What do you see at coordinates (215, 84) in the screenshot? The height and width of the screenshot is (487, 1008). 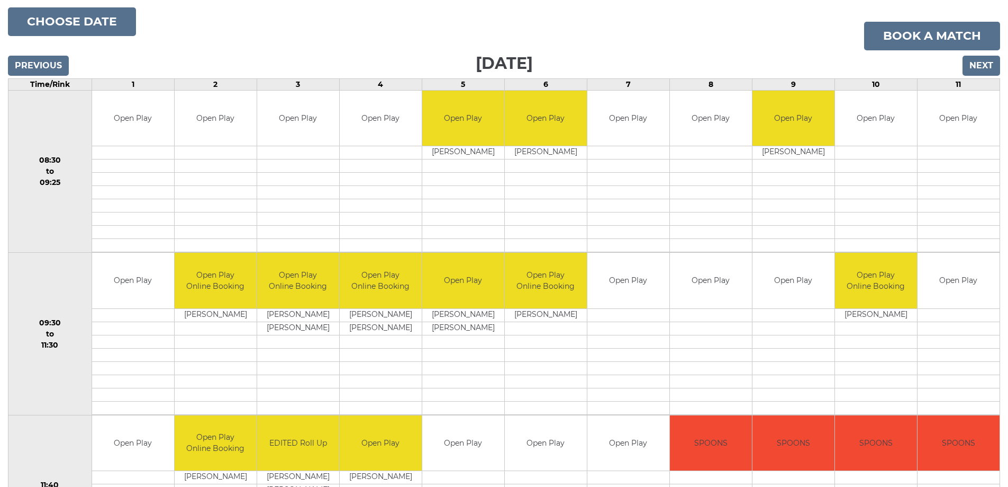 I see `td: 2` at bounding box center [215, 84].